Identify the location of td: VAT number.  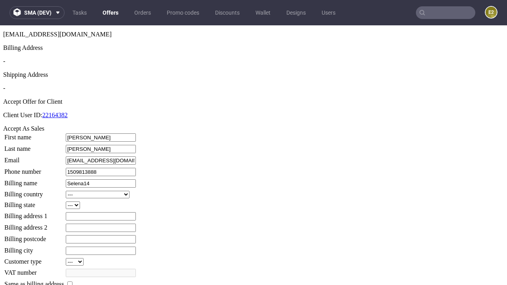
(34, 248).